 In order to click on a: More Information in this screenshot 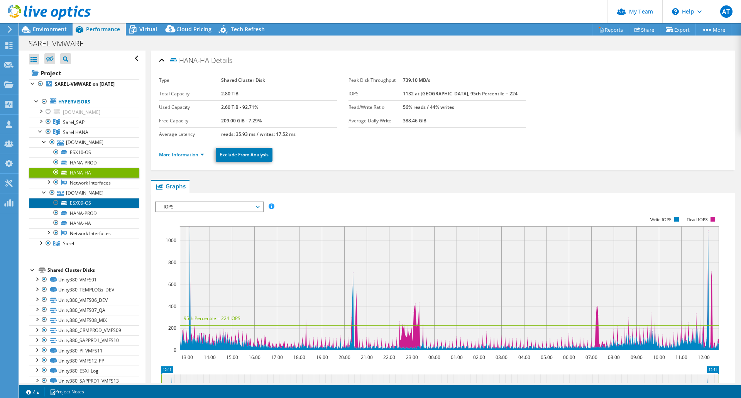, I will do `click(181, 154)`.